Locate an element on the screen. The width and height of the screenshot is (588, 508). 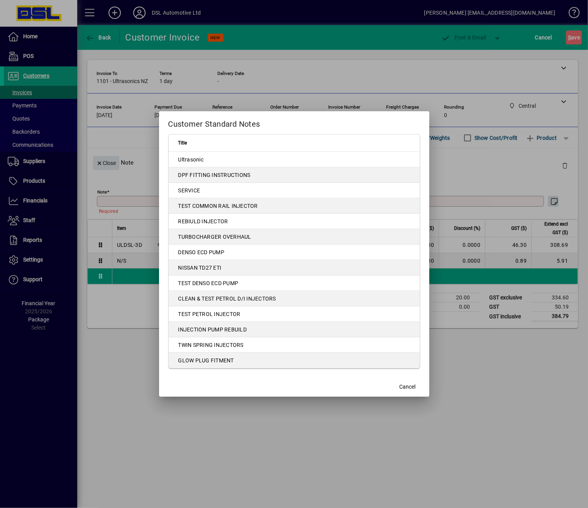
span: Cancel is located at coordinates (408, 387).